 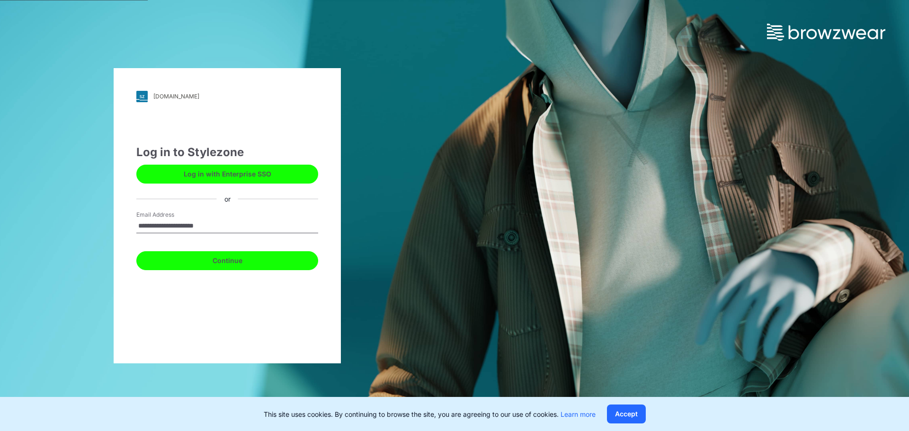 I want to click on button: Log in with Enterprise SSO, so click(x=227, y=174).